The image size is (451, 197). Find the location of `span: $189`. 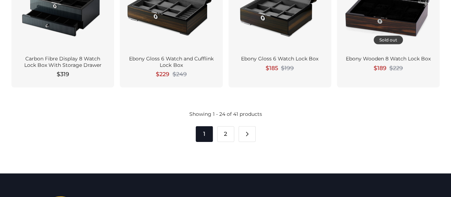

span: $189 is located at coordinates (380, 68).